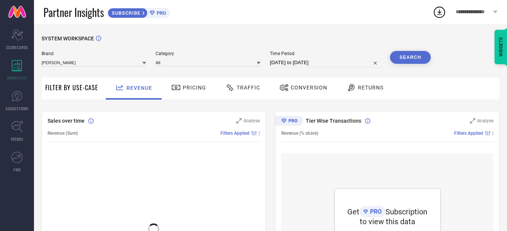 The height and width of the screenshot is (231, 507). Describe the element at coordinates (325, 63) in the screenshot. I see `input: Select time period` at that location.